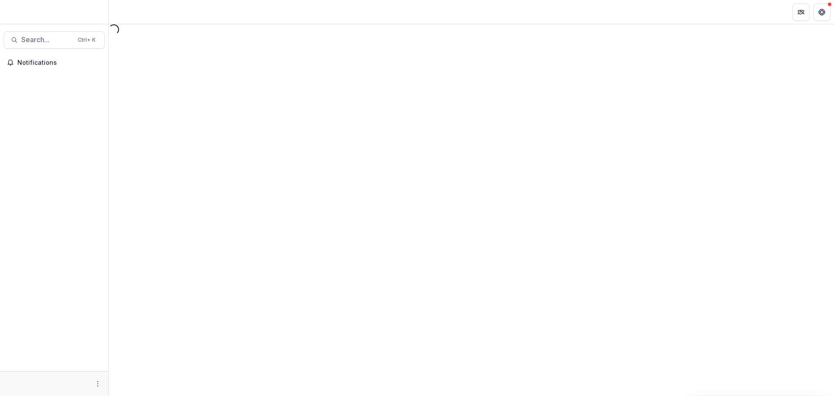  What do you see at coordinates (801, 12) in the screenshot?
I see `button: Partners` at bounding box center [801, 12].